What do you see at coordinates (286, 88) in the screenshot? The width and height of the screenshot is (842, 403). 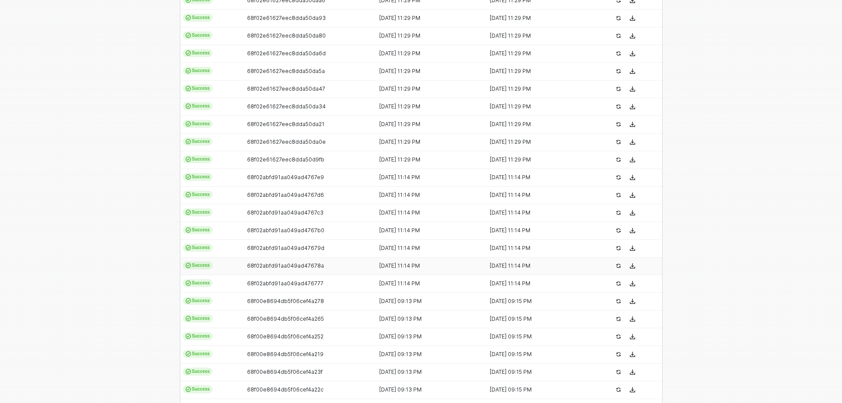 I see `span: 68f02e61627eec8dda50da47` at bounding box center [286, 88].